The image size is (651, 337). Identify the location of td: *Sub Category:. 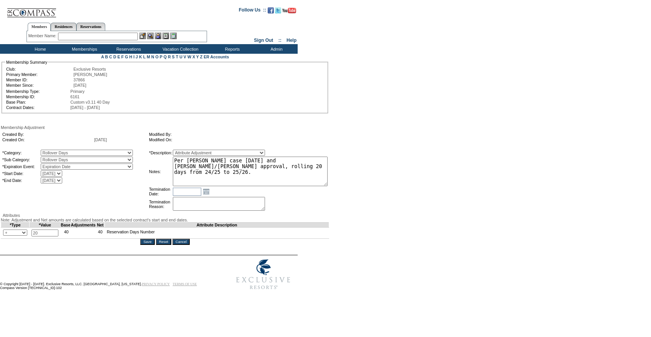
(21, 160).